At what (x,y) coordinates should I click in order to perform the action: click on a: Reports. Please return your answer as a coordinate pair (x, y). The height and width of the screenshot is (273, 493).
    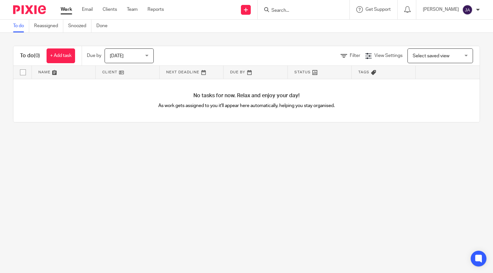
    Looking at the image, I should click on (156, 9).